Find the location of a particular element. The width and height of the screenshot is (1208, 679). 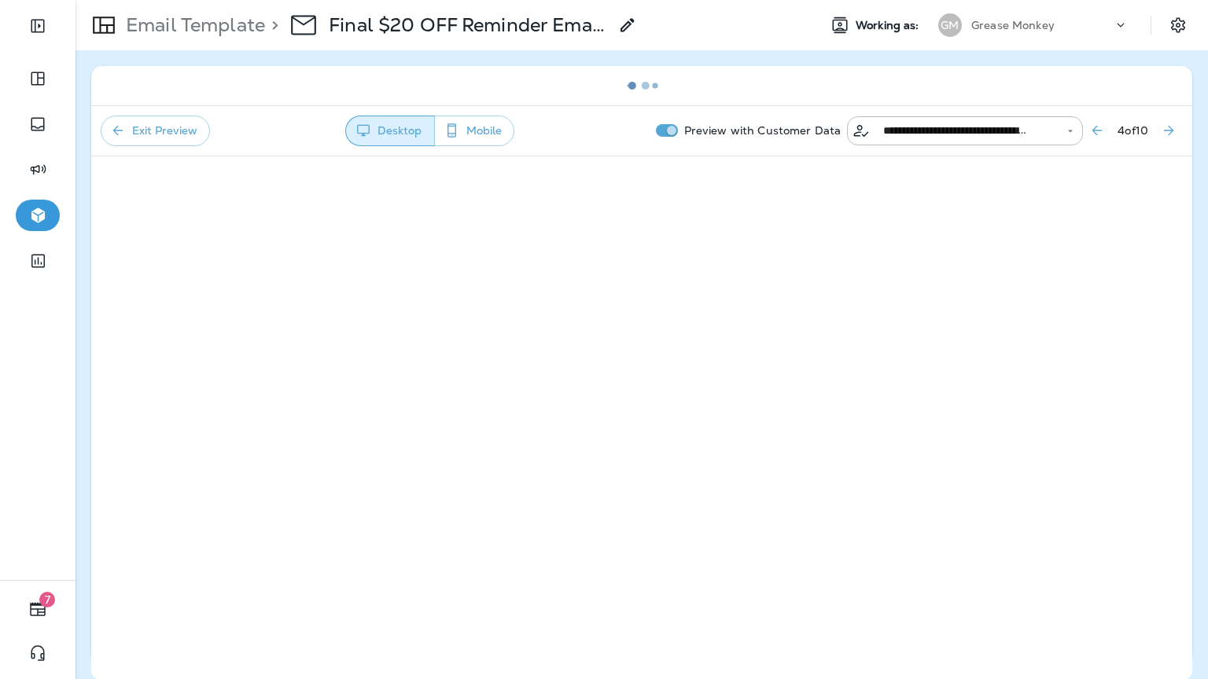

button: Next Preview Customer is located at coordinates (1168, 131).